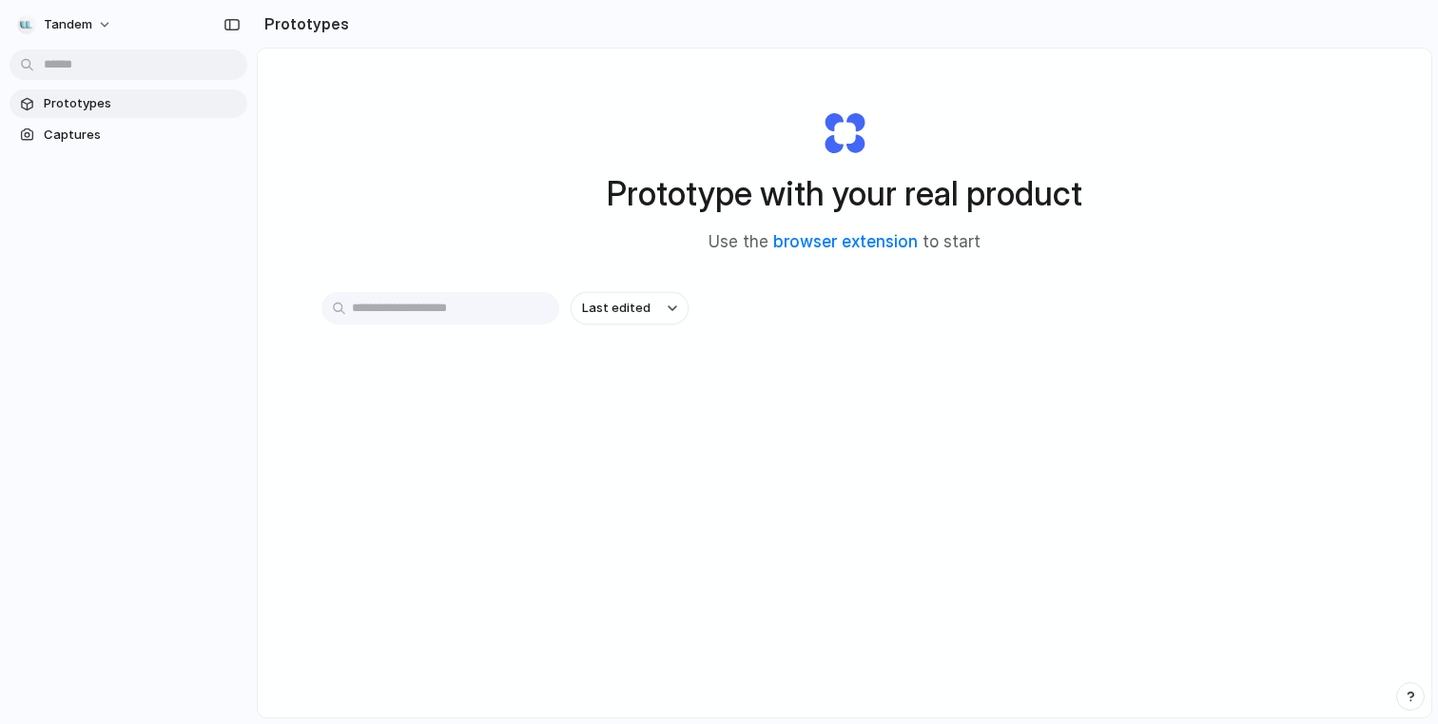 The image size is (1438, 724). I want to click on h2: Prototypes, so click(302, 24).